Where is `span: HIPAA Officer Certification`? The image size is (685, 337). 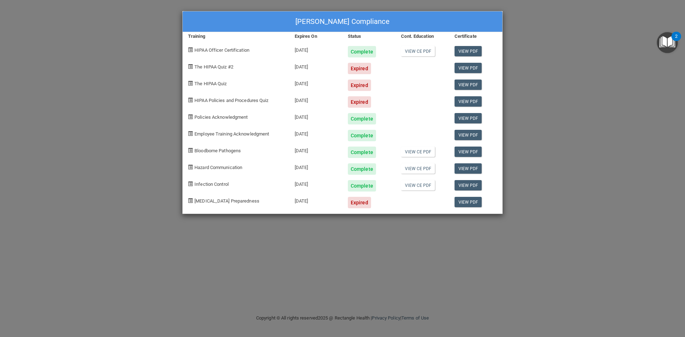
span: HIPAA Officer Certification is located at coordinates (222, 50).